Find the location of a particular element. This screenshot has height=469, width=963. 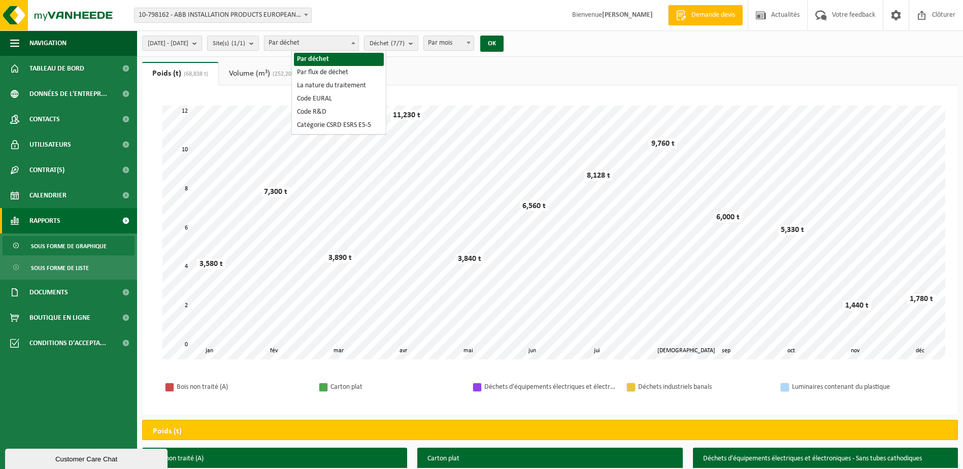

div: 3,580 t is located at coordinates (211, 264).